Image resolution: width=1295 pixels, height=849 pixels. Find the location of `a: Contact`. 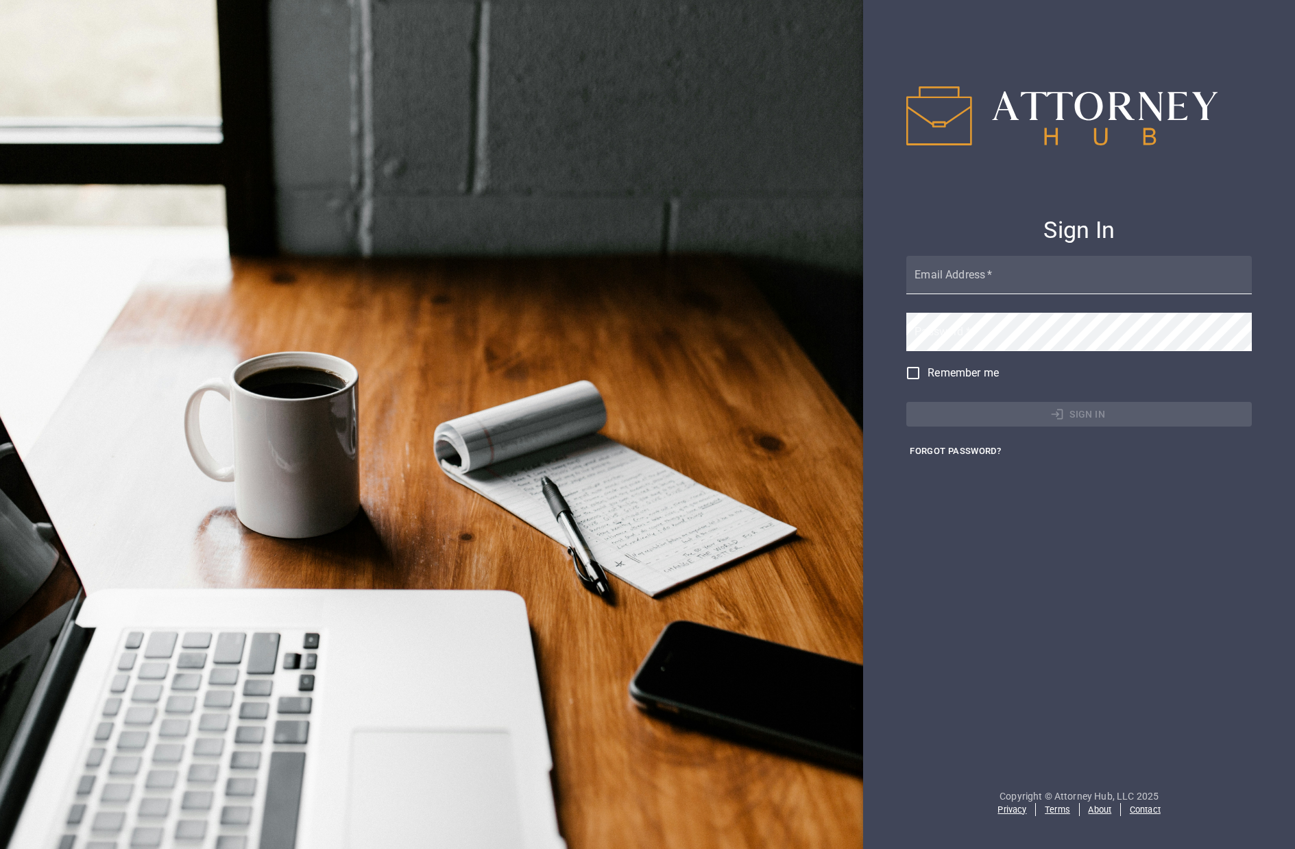

a: Contact is located at coordinates (1145, 809).